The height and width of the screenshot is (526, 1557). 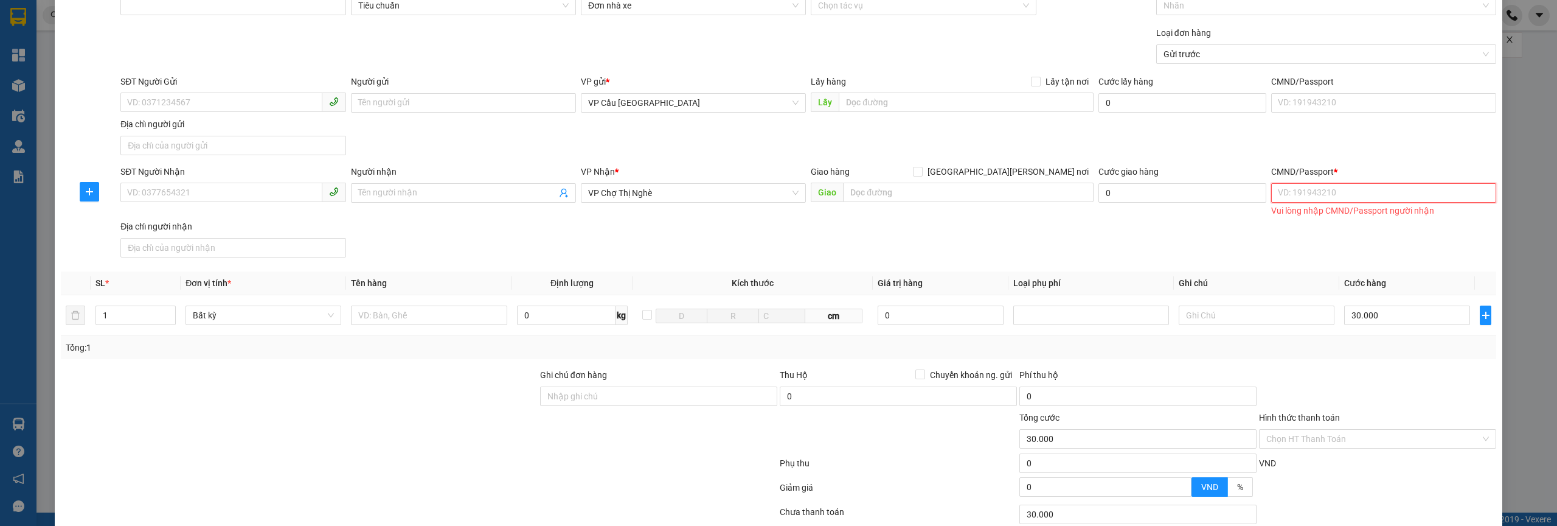 I want to click on span: Chuyển khoản ng. gửi, so click(x=971, y=375).